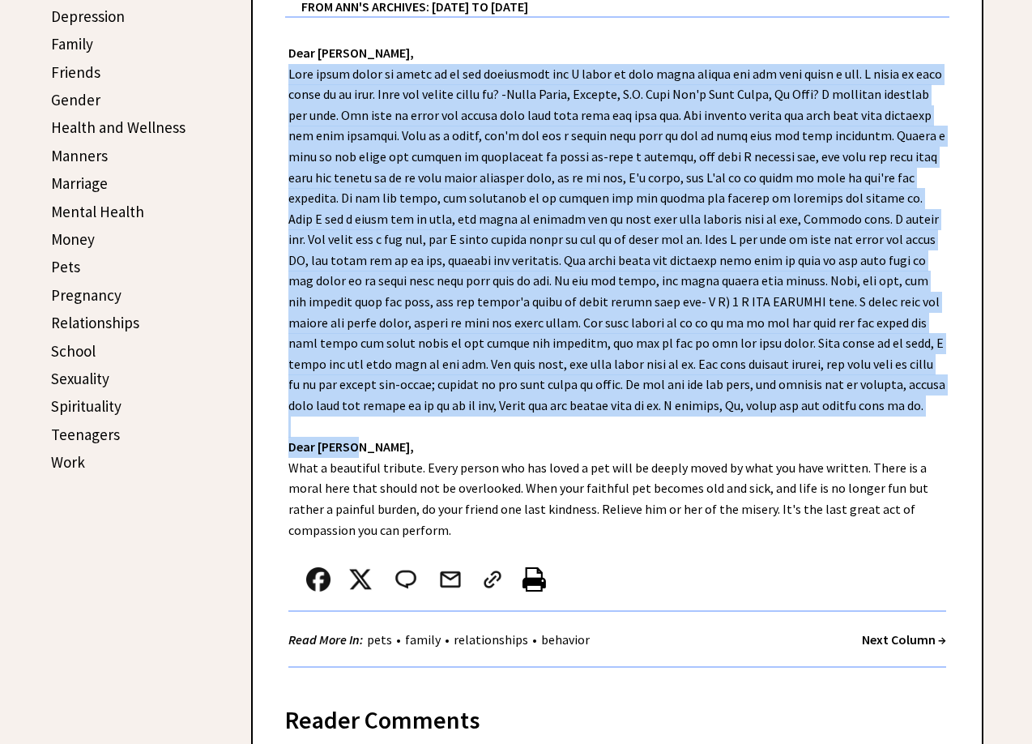  What do you see at coordinates (88, 16) in the screenshot?
I see `a: Depression` at bounding box center [88, 16].